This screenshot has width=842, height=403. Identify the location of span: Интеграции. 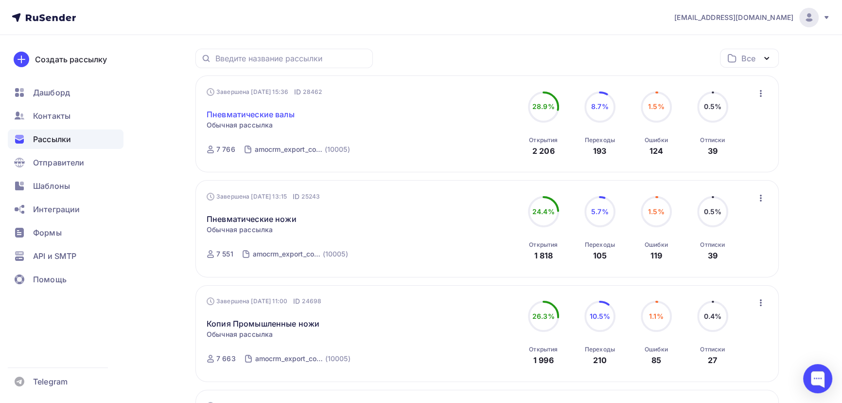
(56, 209).